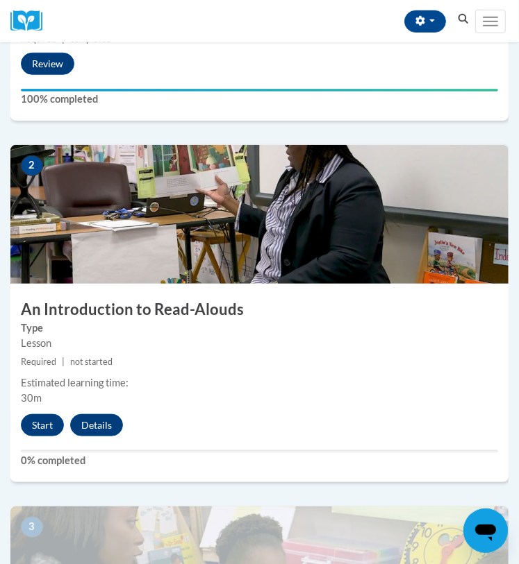 The width and height of the screenshot is (519, 564). Describe the element at coordinates (42, 426) in the screenshot. I see `button: Start` at that location.